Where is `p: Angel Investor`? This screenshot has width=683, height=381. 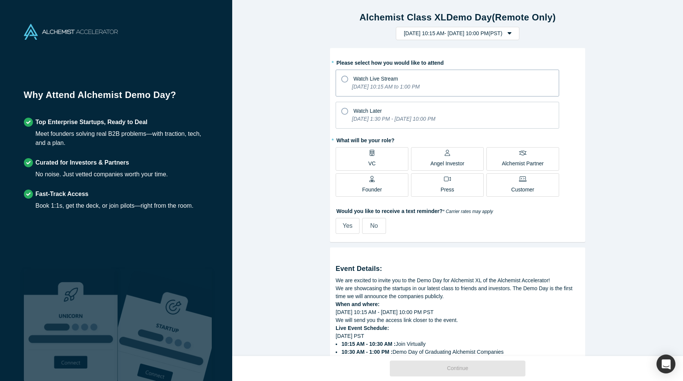 p: Angel Investor is located at coordinates (447, 164).